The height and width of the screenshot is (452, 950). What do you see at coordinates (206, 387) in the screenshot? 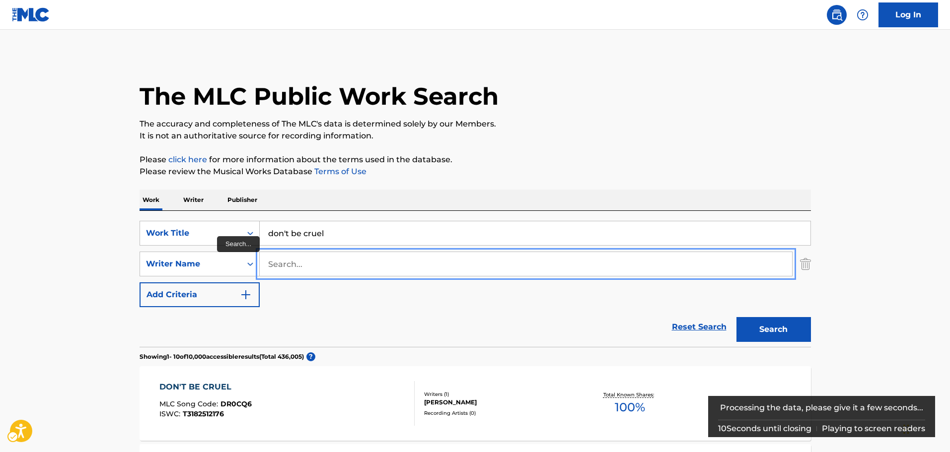
I see `div: DON'T BE CRUEL` at bounding box center [206, 387].